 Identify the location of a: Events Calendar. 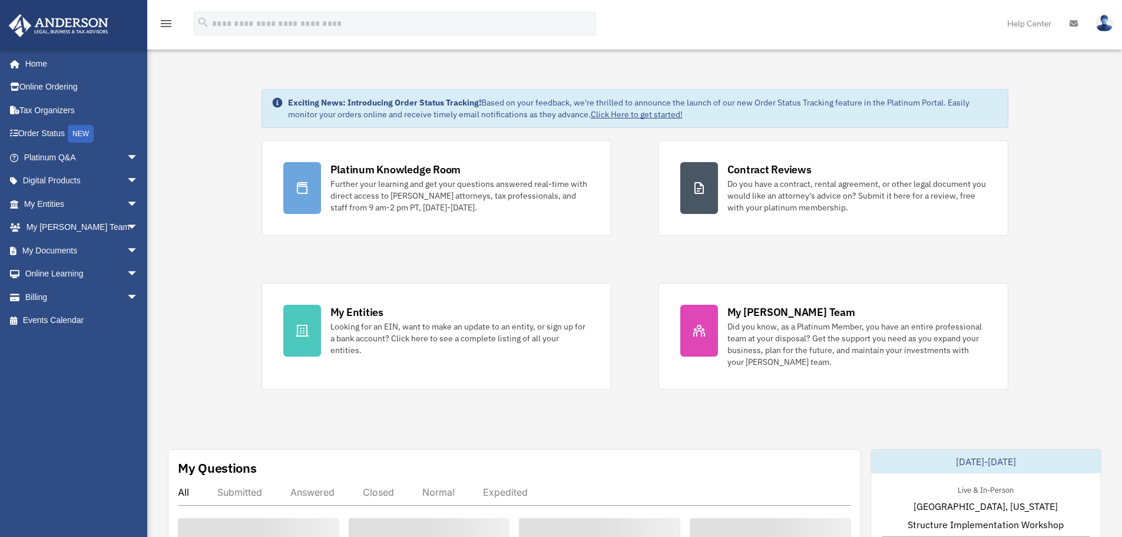
(82, 320).